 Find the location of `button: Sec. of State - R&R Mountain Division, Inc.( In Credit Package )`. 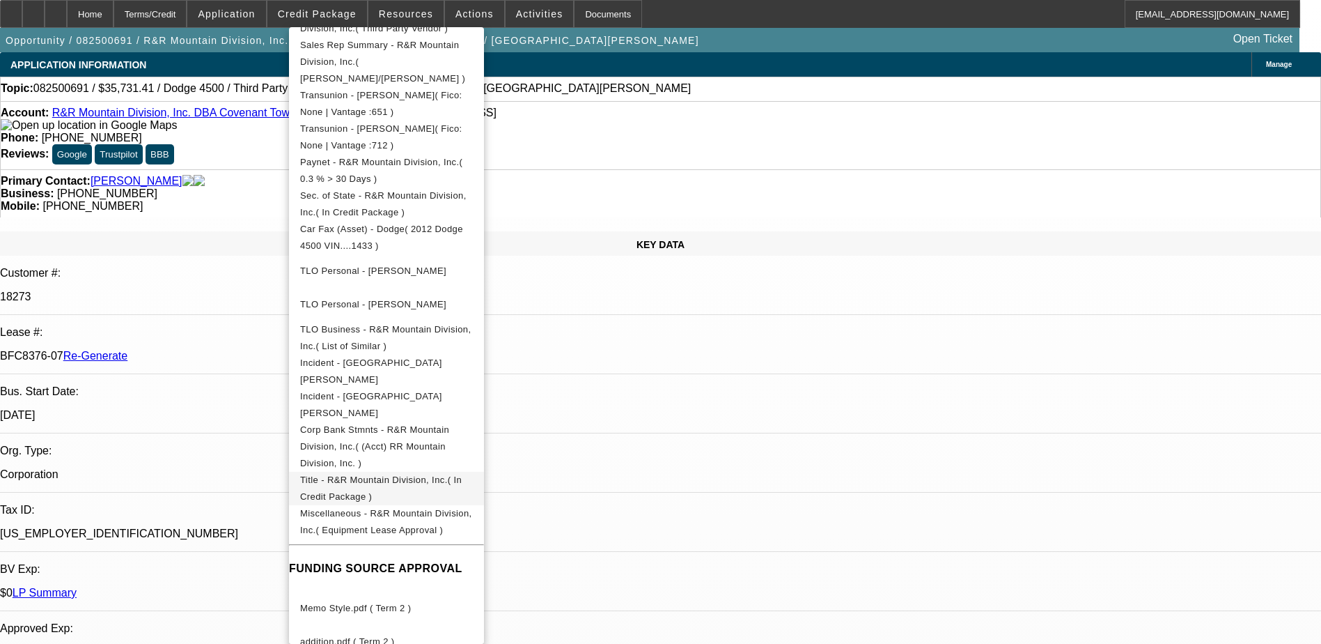

button: Sec. of State - R&R Mountain Division, Inc.( In Credit Package ) is located at coordinates (387, 204).